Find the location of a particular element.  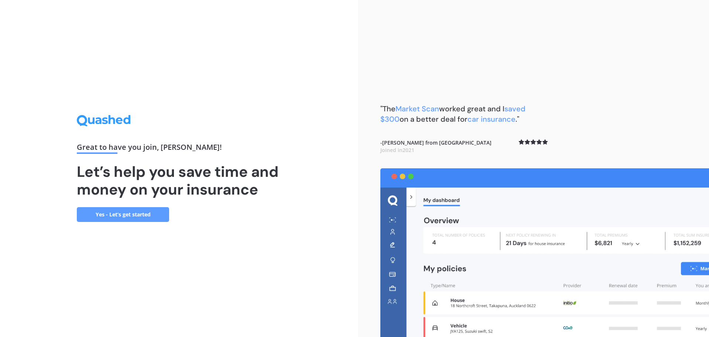

span: Market Scan is located at coordinates (417, 109).